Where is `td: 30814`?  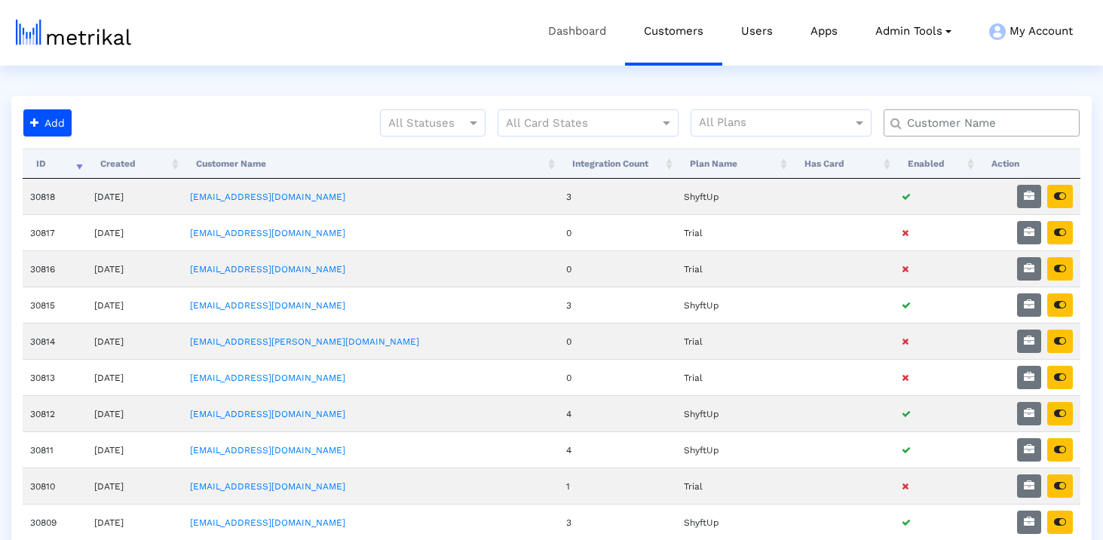 td: 30814 is located at coordinates (54, 341).